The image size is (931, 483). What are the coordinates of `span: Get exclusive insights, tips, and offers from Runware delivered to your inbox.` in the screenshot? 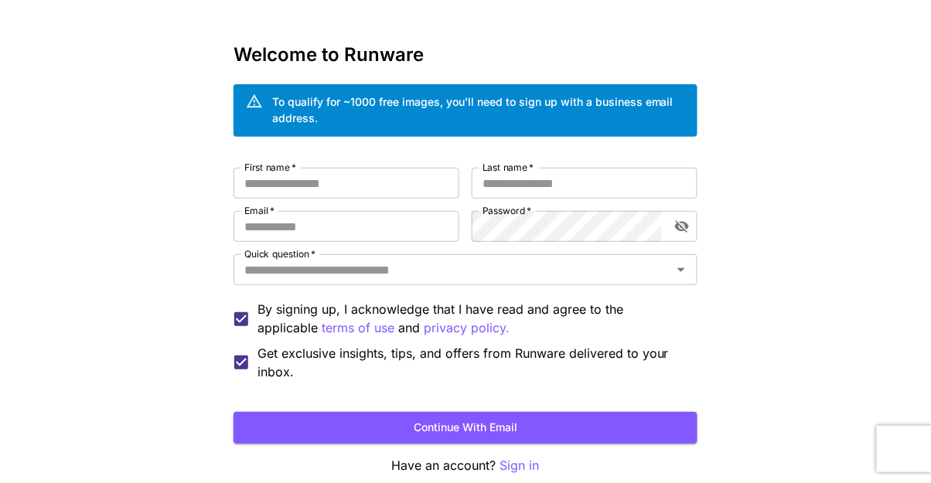 It's located at (471, 362).